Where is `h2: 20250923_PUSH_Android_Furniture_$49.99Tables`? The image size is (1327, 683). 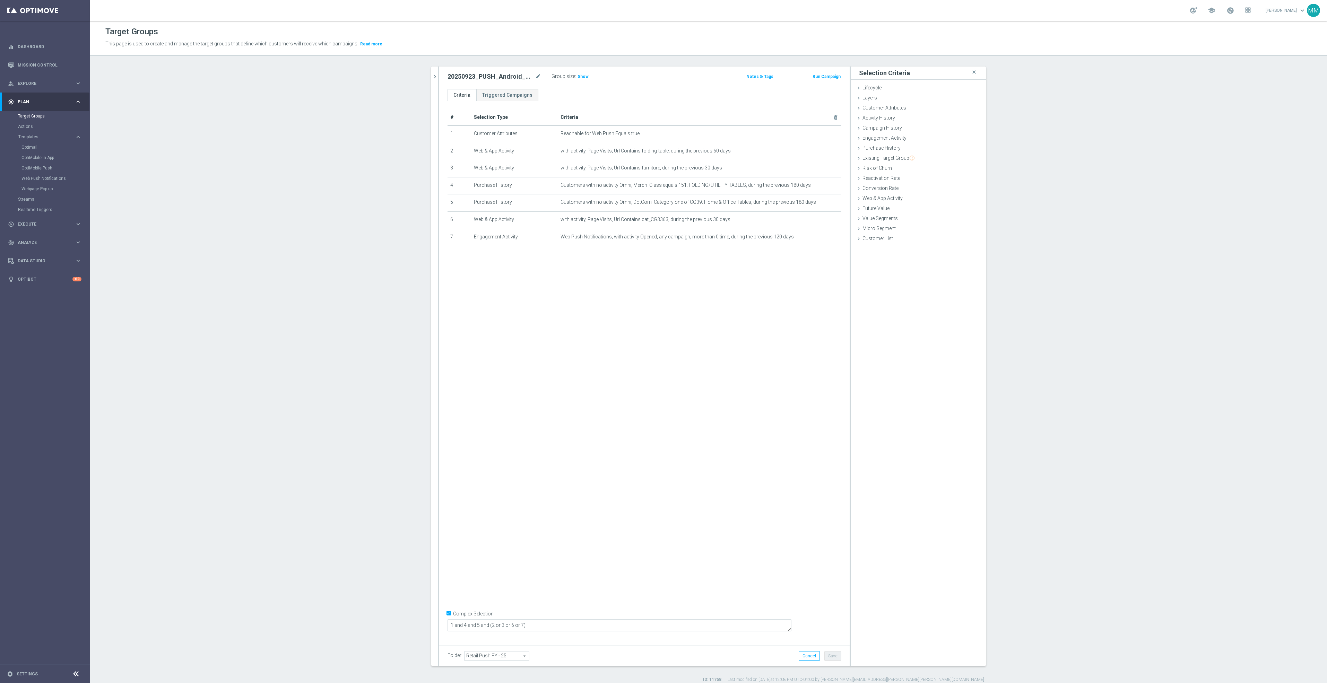
h2: 20250923_PUSH_Android_Furniture_$49.99Tables is located at coordinates (490, 77).